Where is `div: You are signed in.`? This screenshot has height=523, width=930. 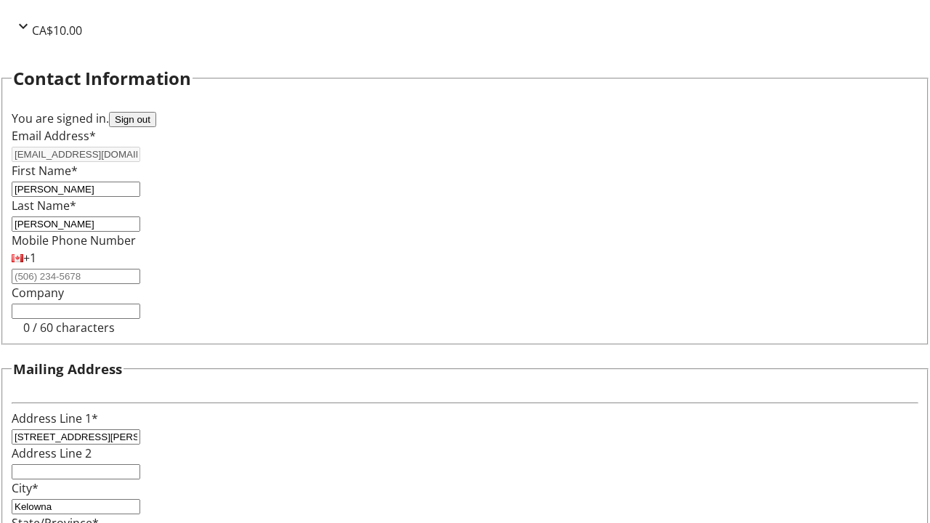 div: You are signed in. is located at coordinates (465, 118).